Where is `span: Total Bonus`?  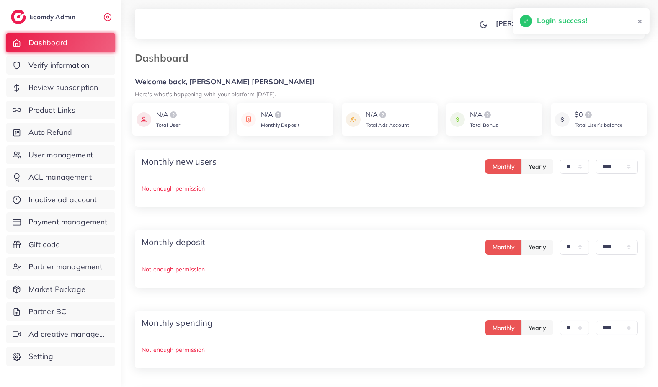 span: Total Bonus is located at coordinates (484, 125).